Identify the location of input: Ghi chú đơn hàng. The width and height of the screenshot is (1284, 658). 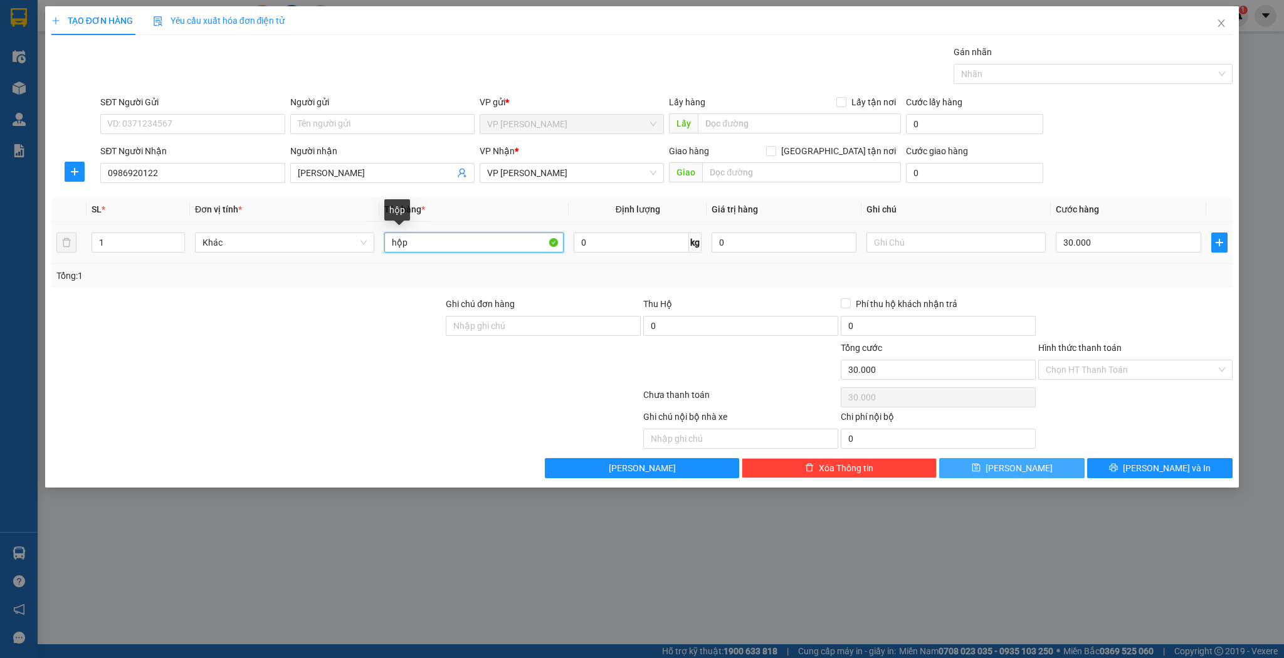
(543, 326).